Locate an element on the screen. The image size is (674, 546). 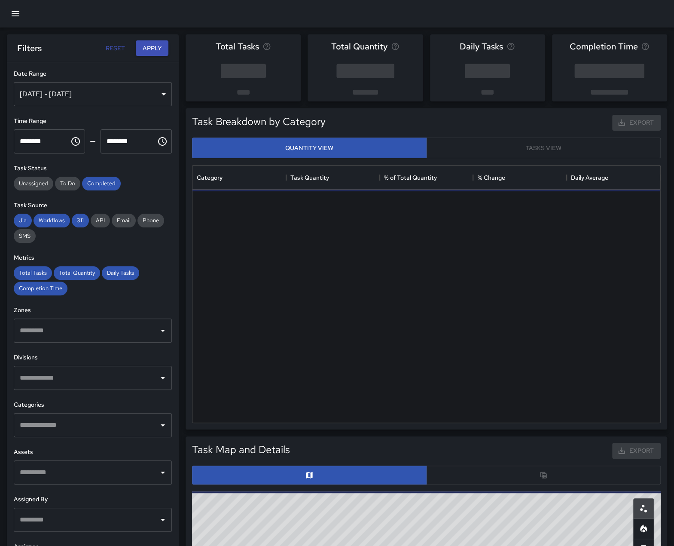
button: Choose time, selected time is 12:00 AM is located at coordinates (76, 141).